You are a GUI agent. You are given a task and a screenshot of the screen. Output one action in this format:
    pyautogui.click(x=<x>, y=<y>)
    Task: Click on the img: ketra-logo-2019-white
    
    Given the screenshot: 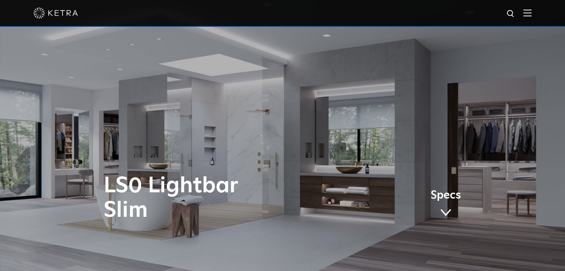 What is the action you would take?
    pyautogui.click(x=56, y=13)
    